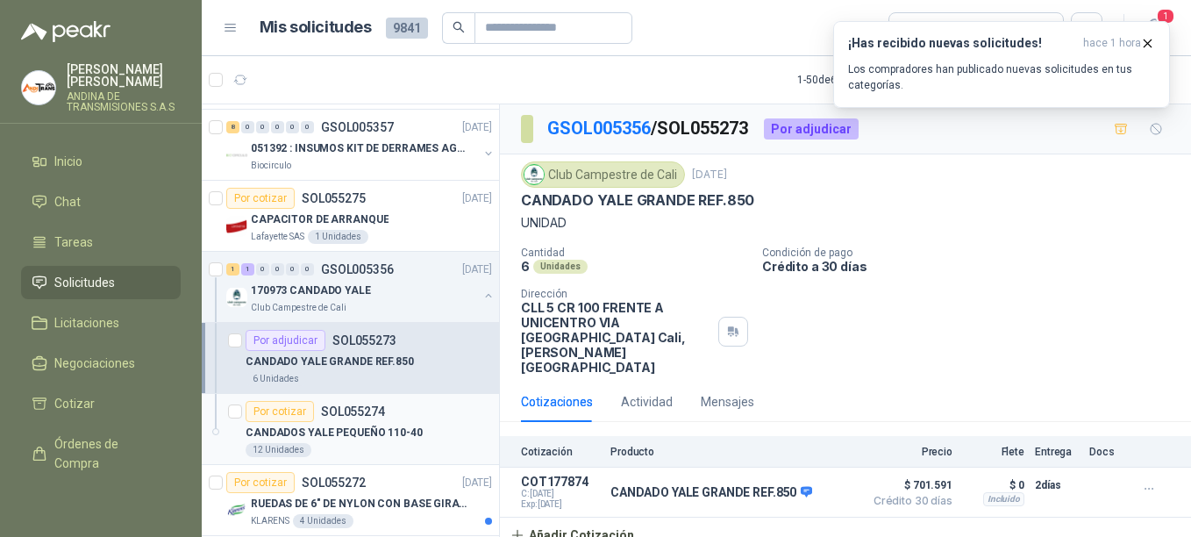 Image resolution: width=1191 pixels, height=537 pixels. Describe the element at coordinates (333, 198) in the screenshot. I see `p: SOL055275` at that location.